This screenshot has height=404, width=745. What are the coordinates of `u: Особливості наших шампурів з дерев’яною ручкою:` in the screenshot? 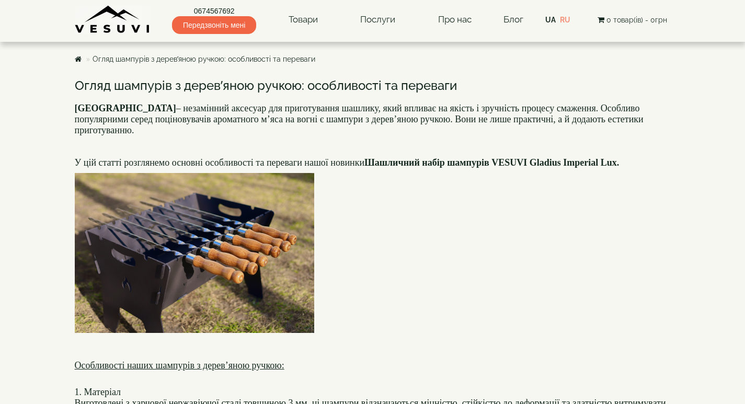 It's located at (179, 365).